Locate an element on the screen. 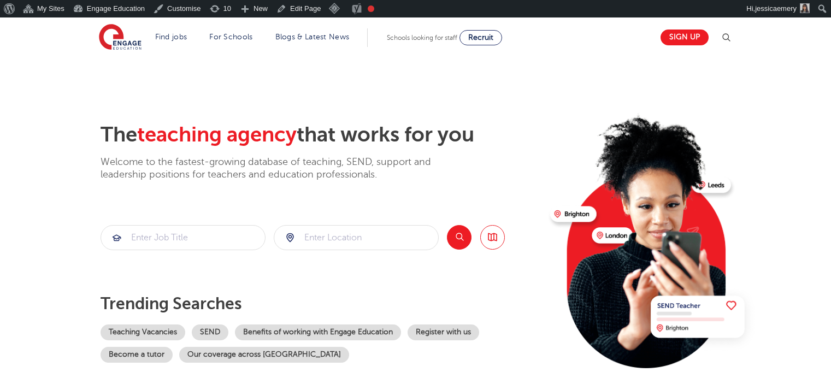 The width and height of the screenshot is (831, 384). a: Register with us is located at coordinates (443, 332).